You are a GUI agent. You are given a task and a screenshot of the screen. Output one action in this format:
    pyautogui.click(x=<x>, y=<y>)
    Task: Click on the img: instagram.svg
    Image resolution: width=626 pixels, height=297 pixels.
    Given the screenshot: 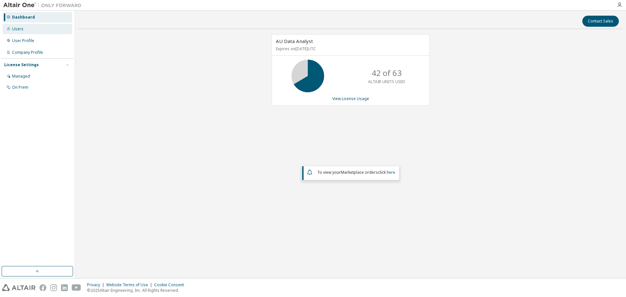 What is the action you would take?
    pyautogui.click(x=53, y=288)
    